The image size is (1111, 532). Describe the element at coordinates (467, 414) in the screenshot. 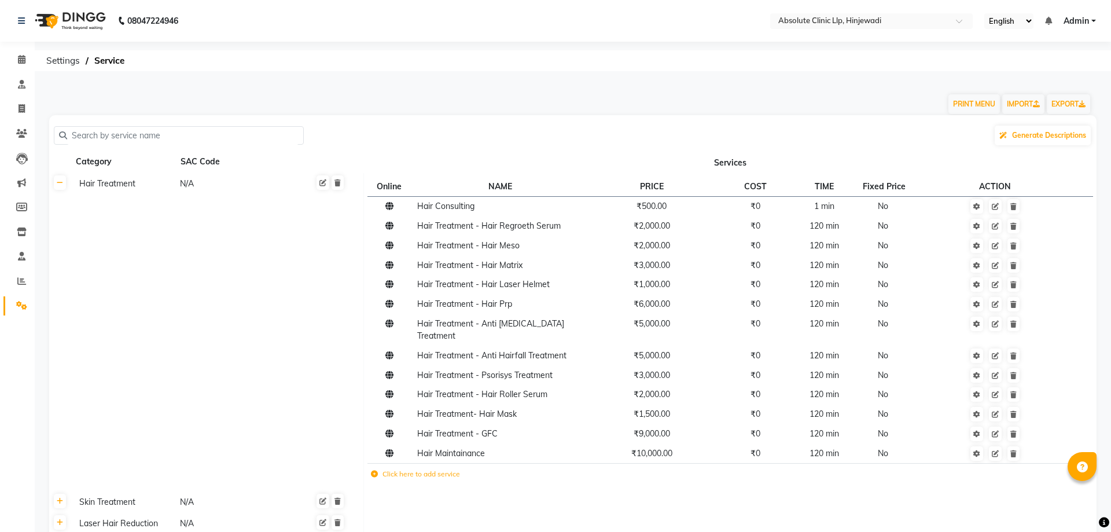

I see `span: Hair Treatment- Hair Mask` at that location.